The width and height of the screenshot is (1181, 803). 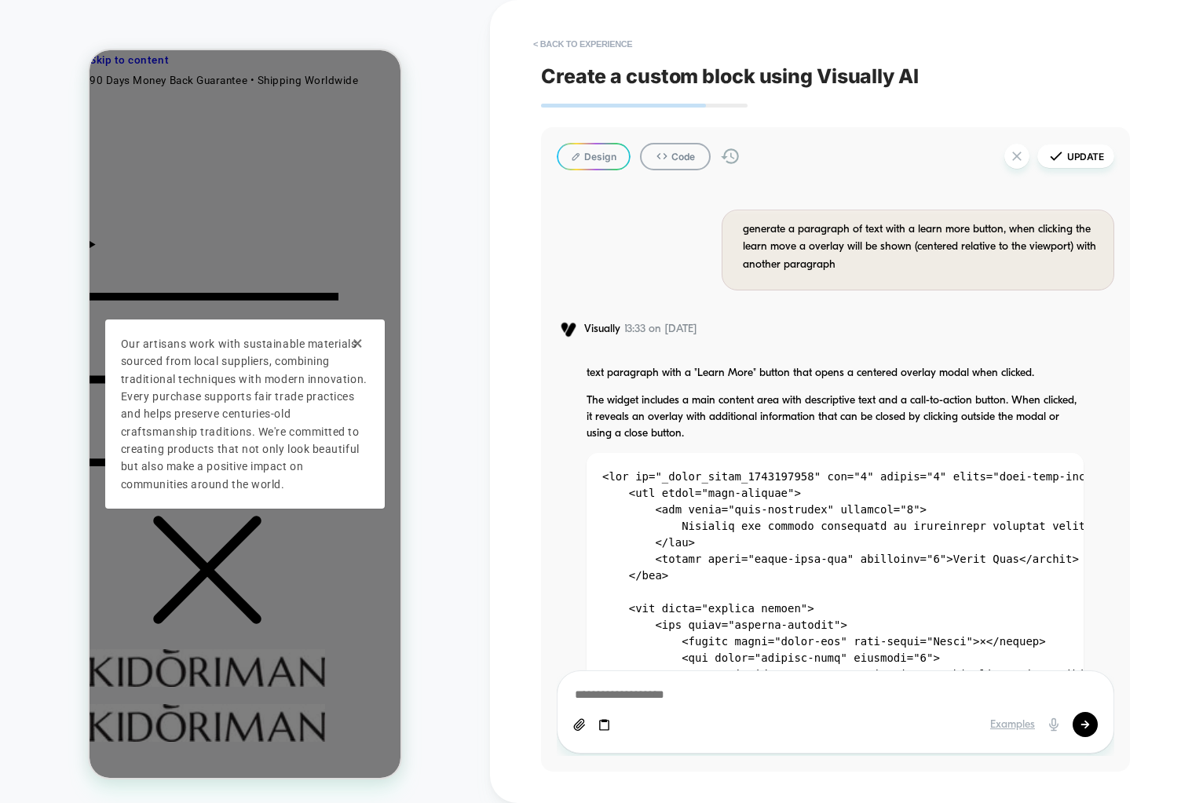 I want to click on img: Visually logo, so click(x=568, y=330).